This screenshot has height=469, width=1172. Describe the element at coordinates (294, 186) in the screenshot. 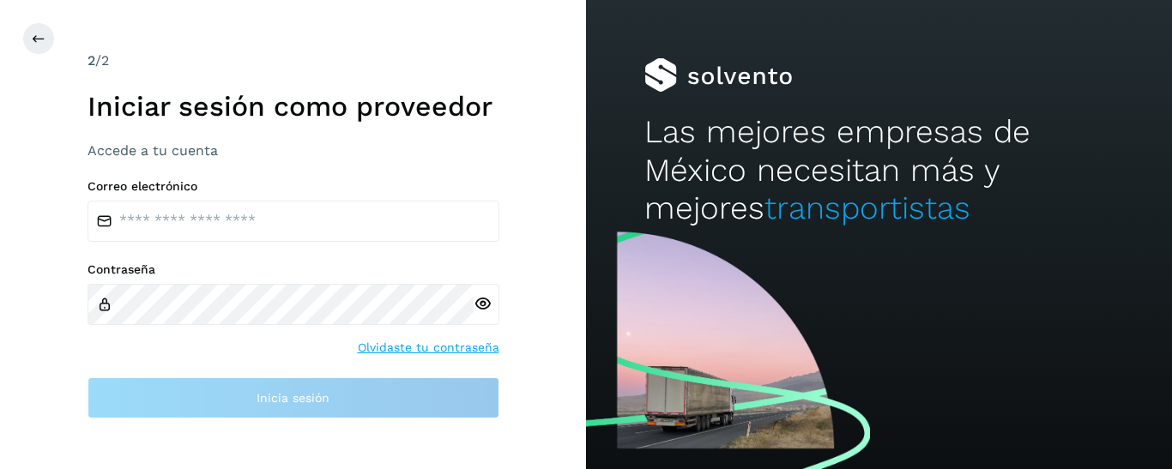

I see `label: Correo electrónico` at that location.